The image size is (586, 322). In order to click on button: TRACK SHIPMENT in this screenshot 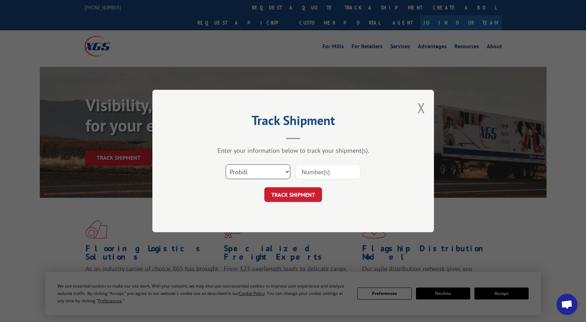, I will do `click(293, 195)`.